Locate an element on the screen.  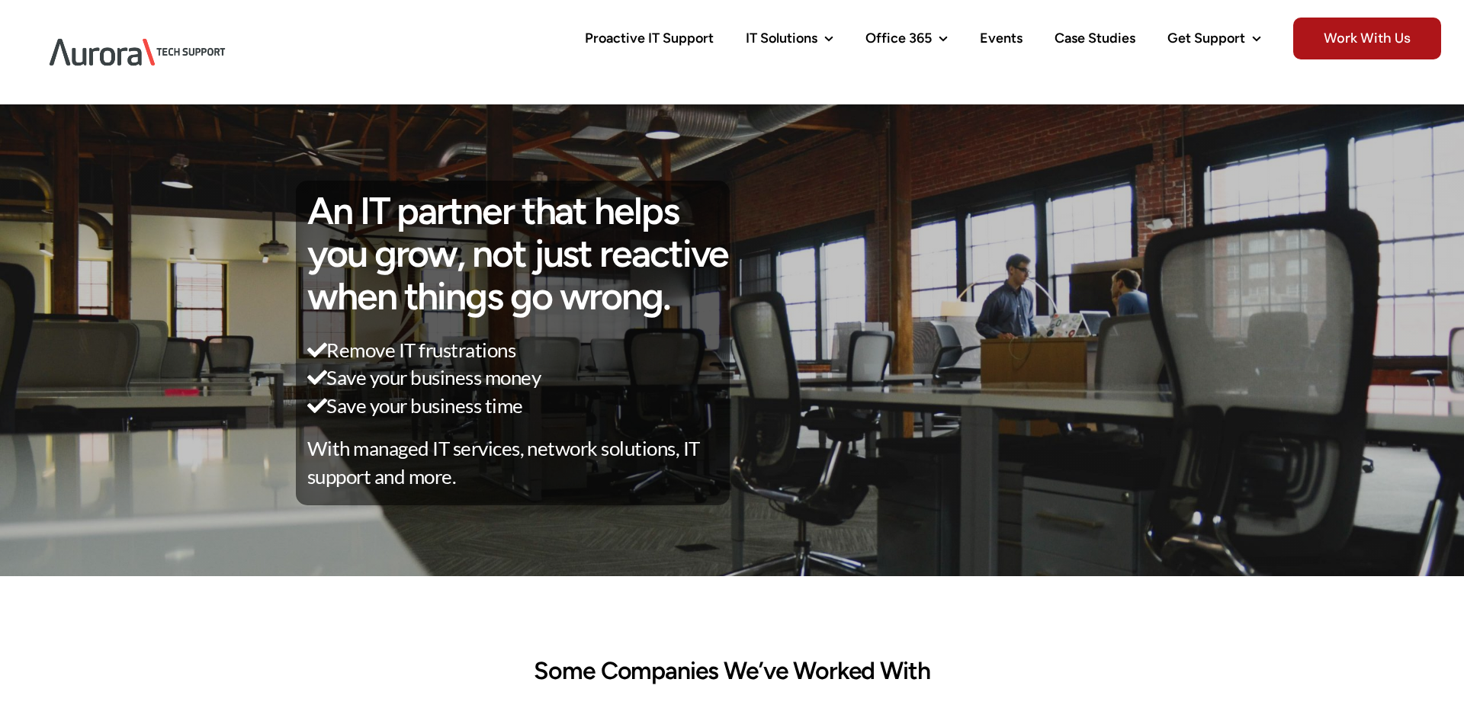
span: Office 365 is located at coordinates (898, 38).